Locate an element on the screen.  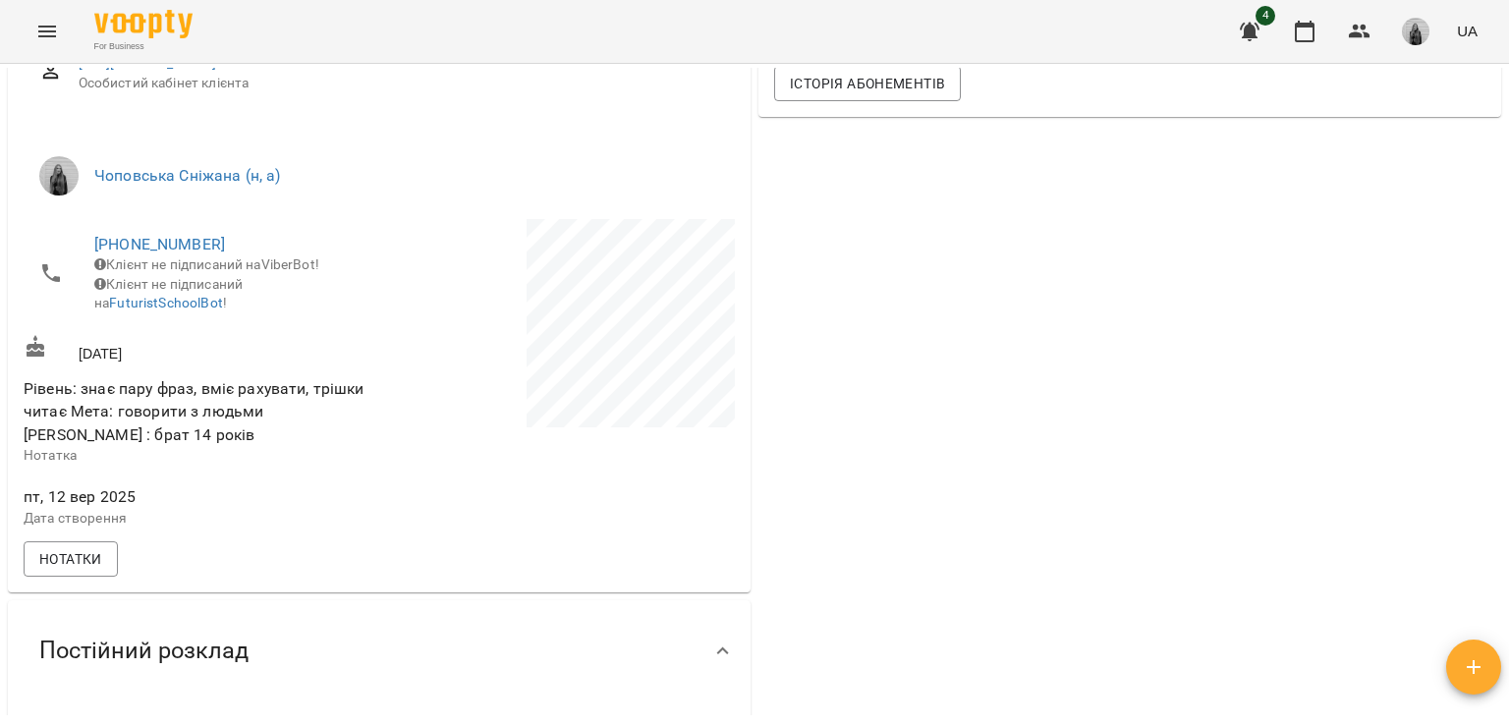
button: Menu is located at coordinates (47, 31).